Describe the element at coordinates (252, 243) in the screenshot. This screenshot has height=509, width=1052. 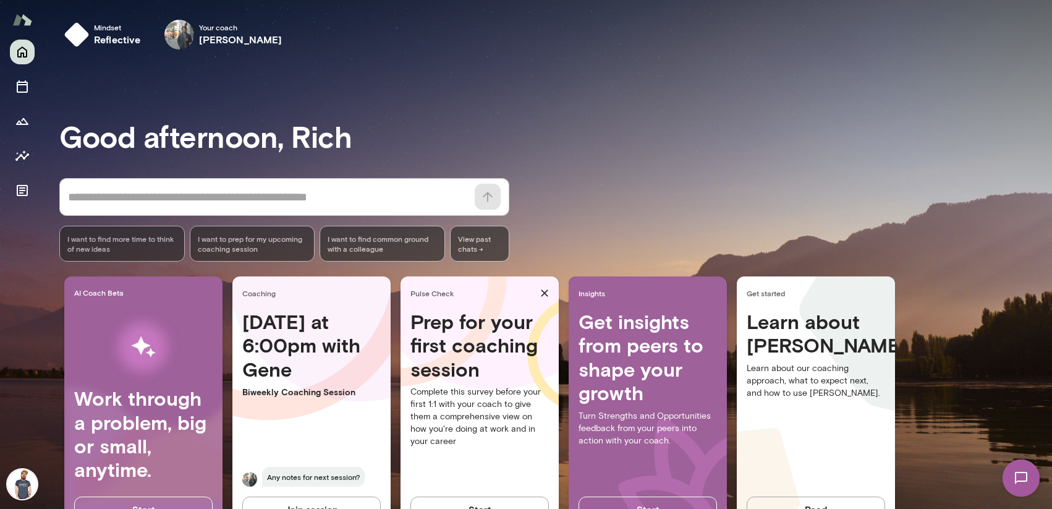
I see `div: I want to prep for my upcoming coaching session` at that location.